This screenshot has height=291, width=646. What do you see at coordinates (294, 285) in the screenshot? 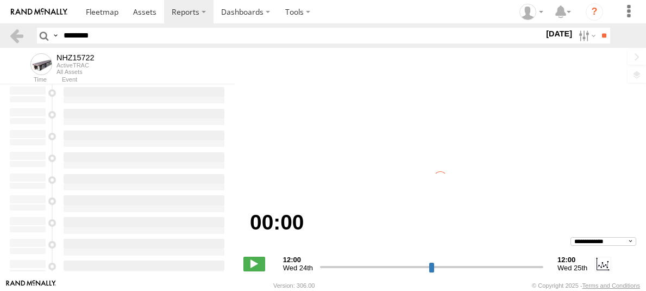
I see `div: Version: 306.00` at bounding box center [294, 285].